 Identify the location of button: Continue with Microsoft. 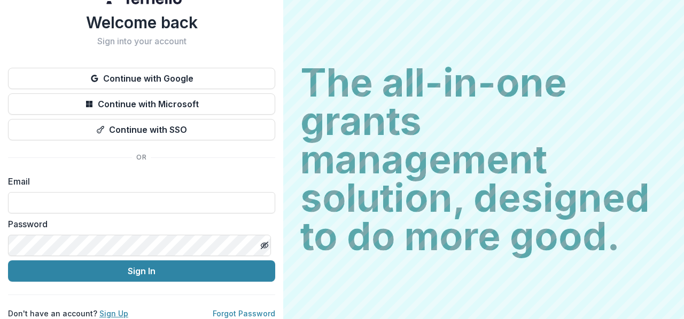
(142, 104).